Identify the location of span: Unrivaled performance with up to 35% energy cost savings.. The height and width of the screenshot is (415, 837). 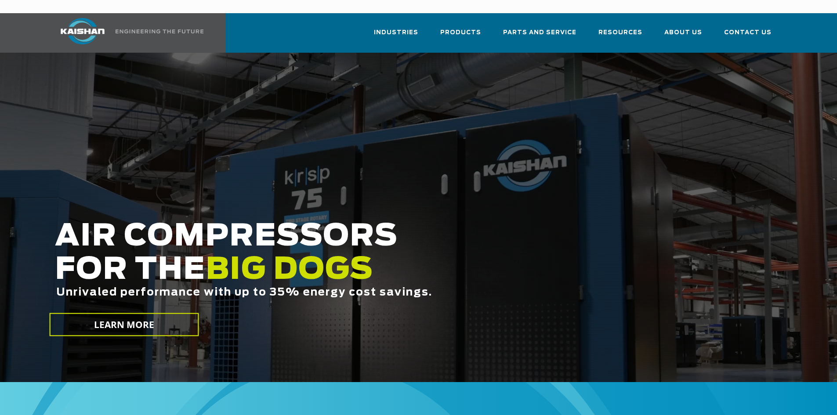
(244, 292).